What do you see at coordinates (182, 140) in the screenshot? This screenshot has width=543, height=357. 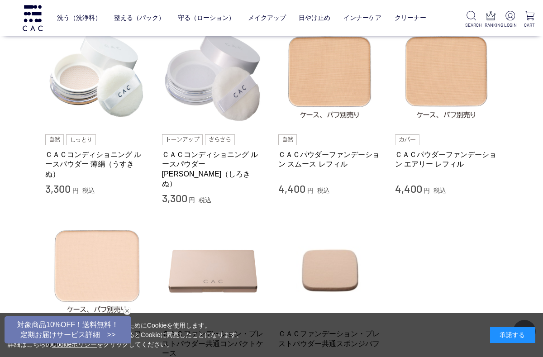 I see `img: トーンアップ` at bounding box center [182, 140].